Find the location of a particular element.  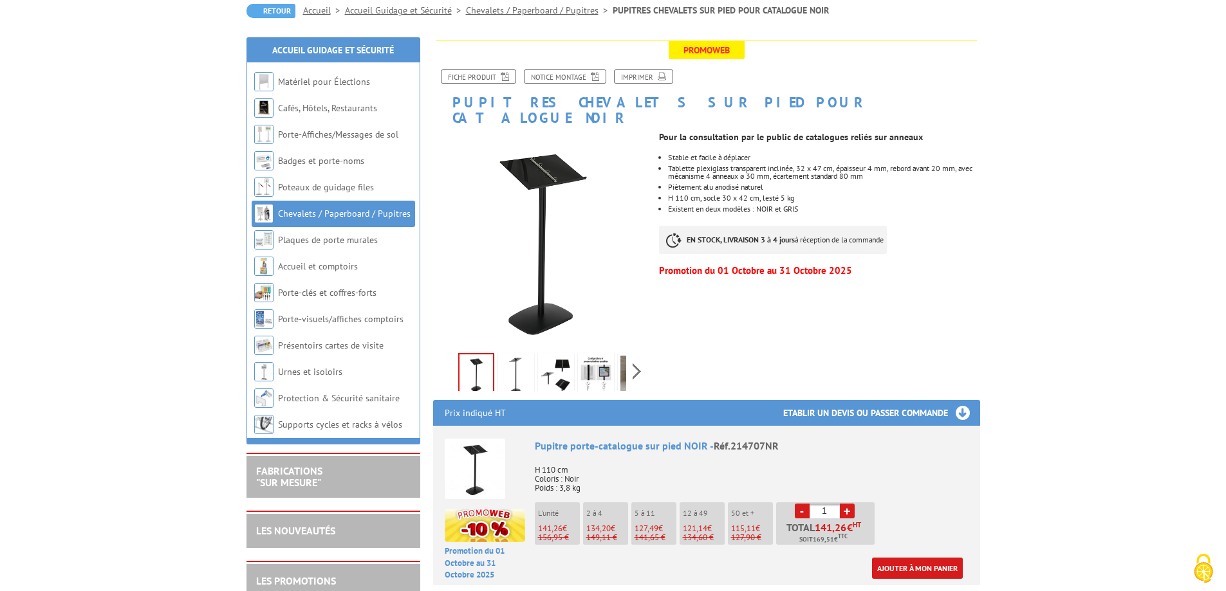

li: Stable et facile à déplacer is located at coordinates (824, 158).